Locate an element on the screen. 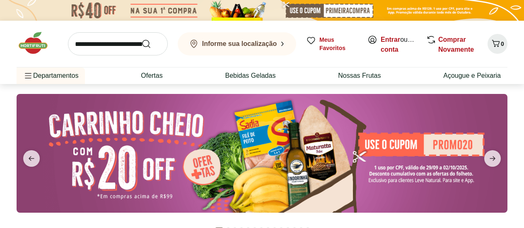 The image size is (524, 228). a: Açougue e Peixaria is located at coordinates (472, 76).